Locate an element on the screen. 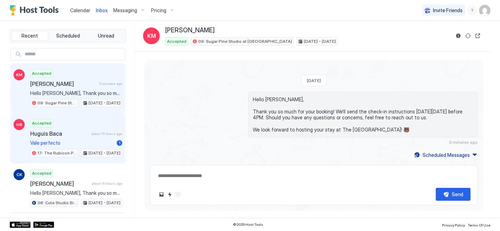 This screenshot has height=231, width=500. a: App Store is located at coordinates (20, 224).